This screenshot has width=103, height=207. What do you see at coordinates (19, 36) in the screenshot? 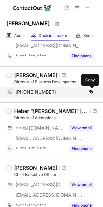
I see `span: About` at bounding box center [19, 36].